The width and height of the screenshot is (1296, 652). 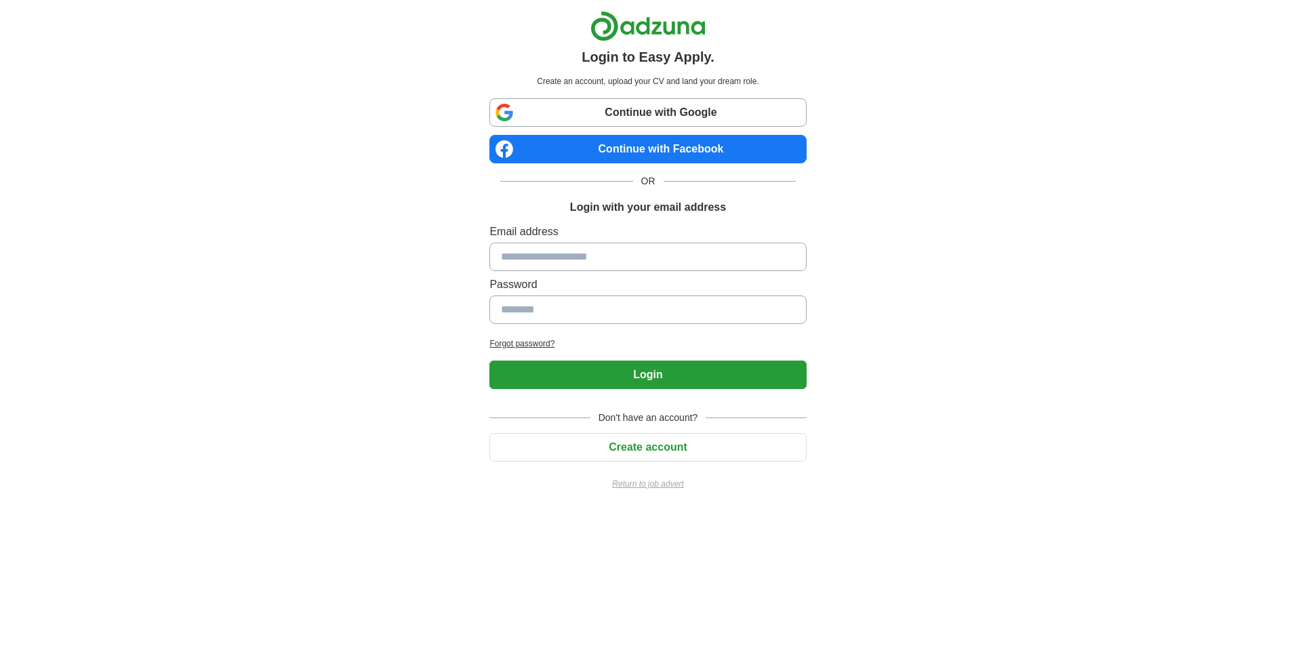 What do you see at coordinates (647, 484) in the screenshot?
I see `p: Return to job advert` at bounding box center [647, 484].